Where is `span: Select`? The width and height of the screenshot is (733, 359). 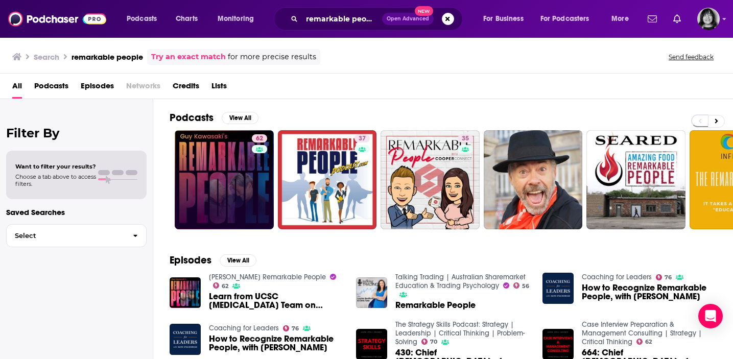 span: Select is located at coordinates (65, 235).